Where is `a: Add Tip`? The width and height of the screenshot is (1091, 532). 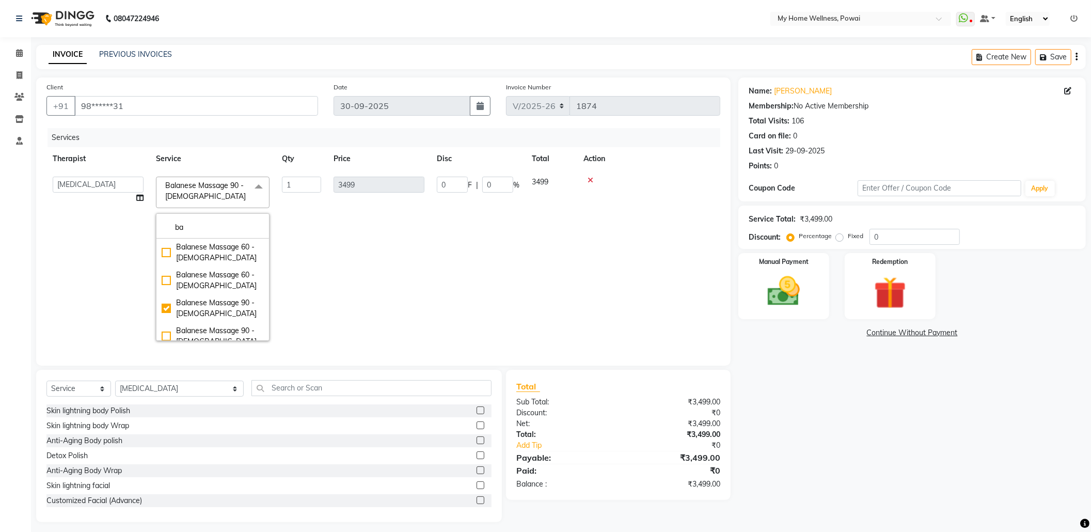
a: Add Tip is located at coordinates (573, 445).